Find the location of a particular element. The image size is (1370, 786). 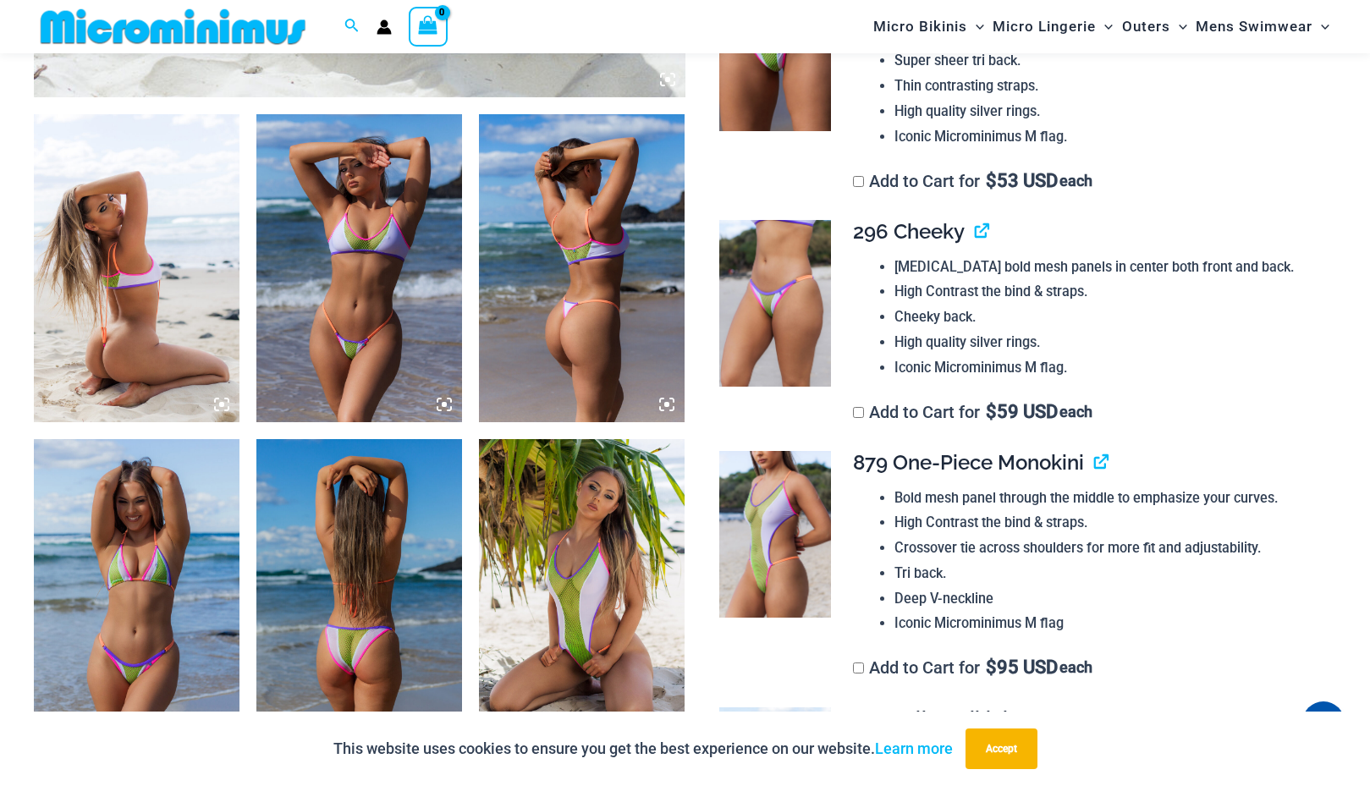

span: 95 USD is located at coordinates (1021, 668).